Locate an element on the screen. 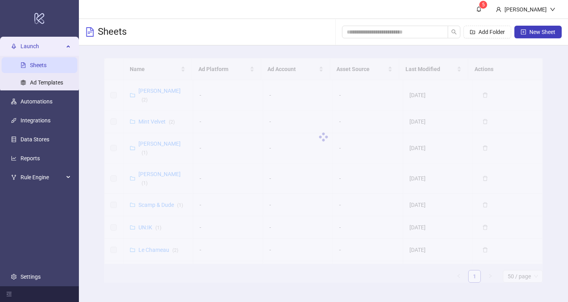 Image resolution: width=568 pixels, height=302 pixels. span: rocket is located at coordinates (14, 46).